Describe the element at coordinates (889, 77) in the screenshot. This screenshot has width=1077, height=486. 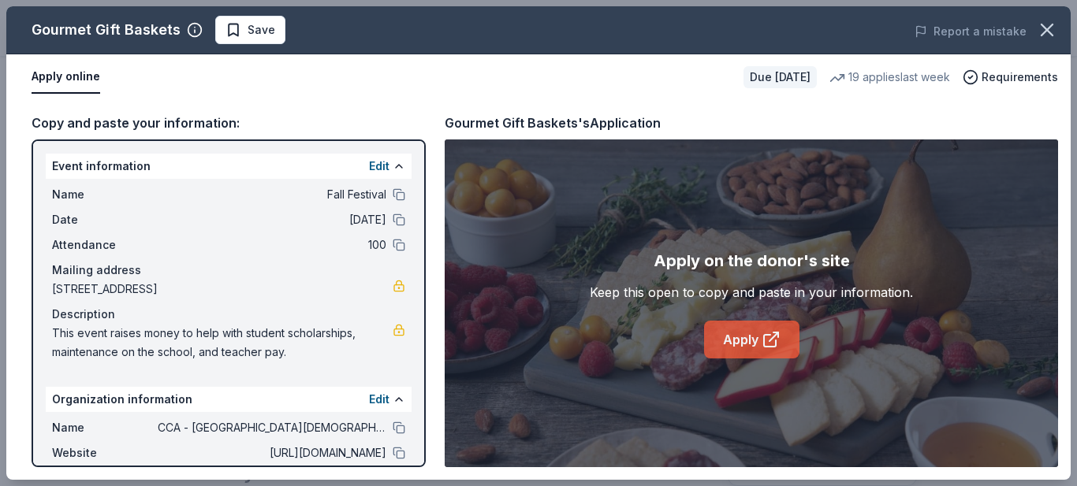
I see `div: 19 applies last week` at that location.